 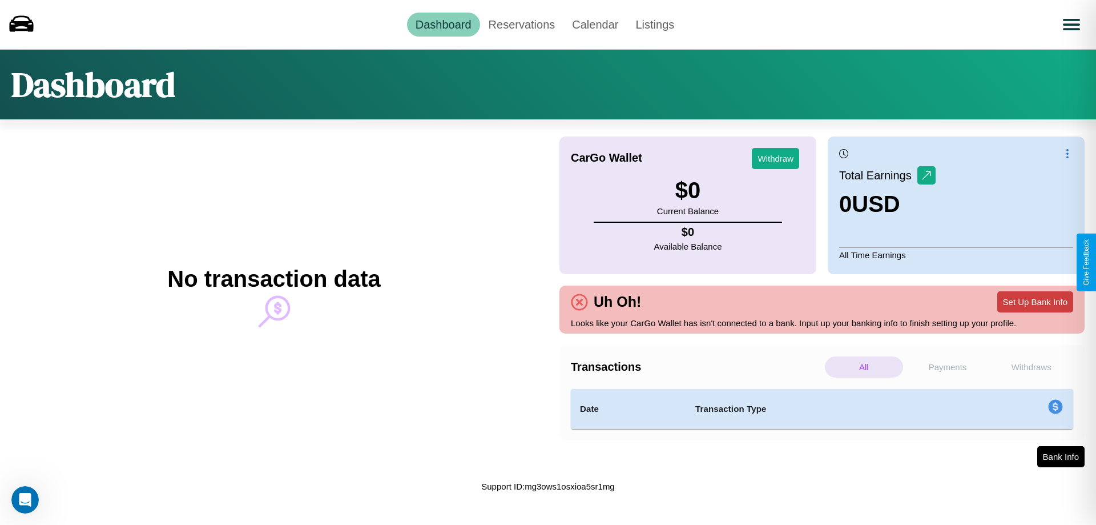 I want to click on a: Calendar, so click(x=595, y=25).